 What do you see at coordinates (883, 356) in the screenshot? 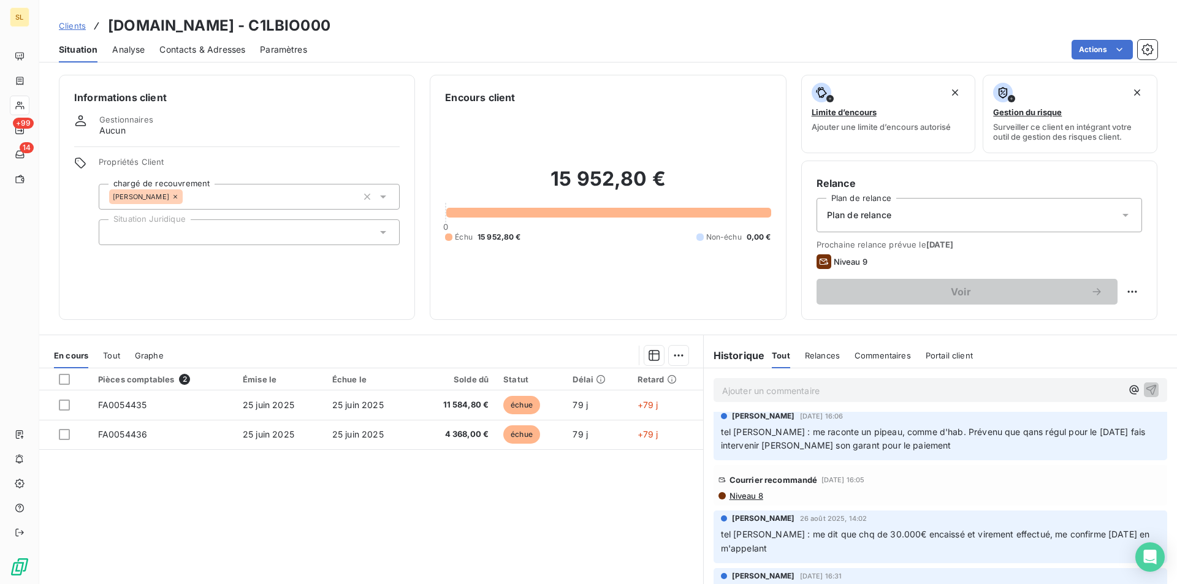
I see `span: Commentaires` at bounding box center [883, 356].